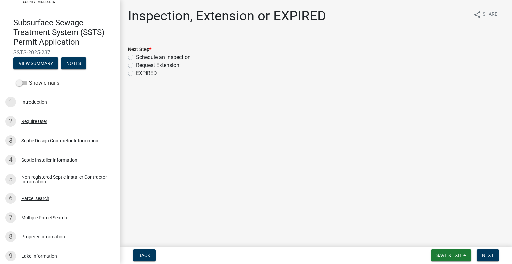 Image resolution: width=512 pixels, height=264 pixels. What do you see at coordinates (144, 255) in the screenshot?
I see `span: Back` at bounding box center [144, 255].